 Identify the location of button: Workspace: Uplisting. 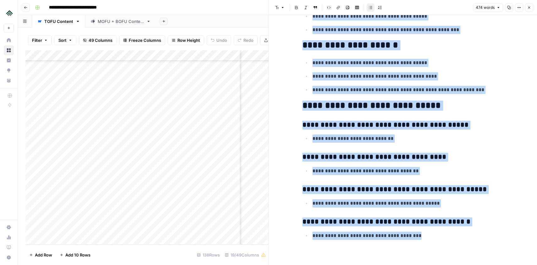
(9, 13).